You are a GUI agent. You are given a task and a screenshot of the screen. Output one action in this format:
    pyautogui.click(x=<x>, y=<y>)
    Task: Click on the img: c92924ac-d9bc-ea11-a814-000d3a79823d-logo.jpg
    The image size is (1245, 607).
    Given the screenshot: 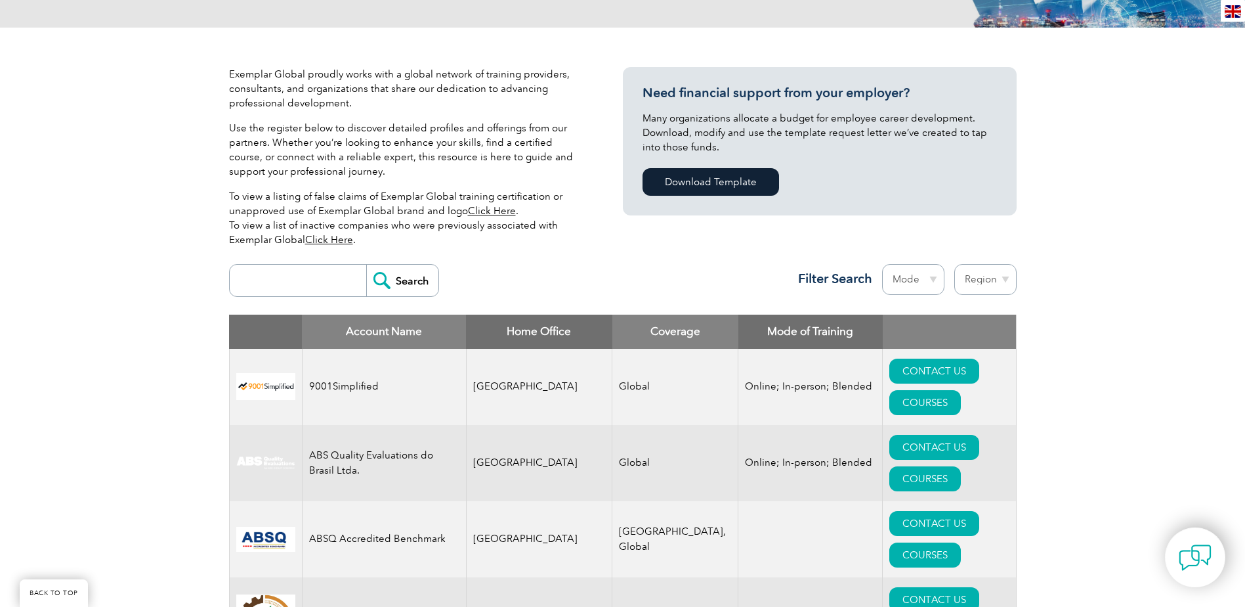 What is the action you would take?
    pyautogui.click(x=266, y=463)
    